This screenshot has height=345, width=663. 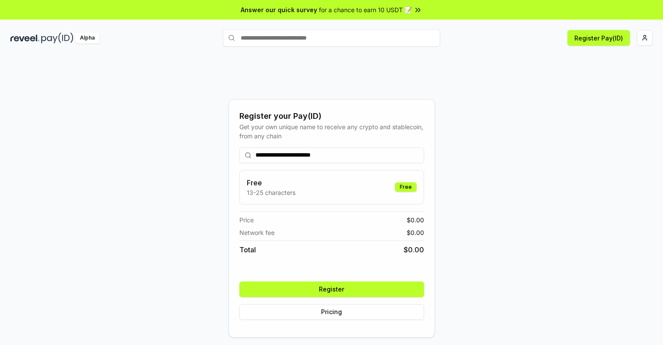 What do you see at coordinates (365, 10) in the screenshot?
I see `span: for a chance to earn 10 USDT 📝` at bounding box center [365, 10].